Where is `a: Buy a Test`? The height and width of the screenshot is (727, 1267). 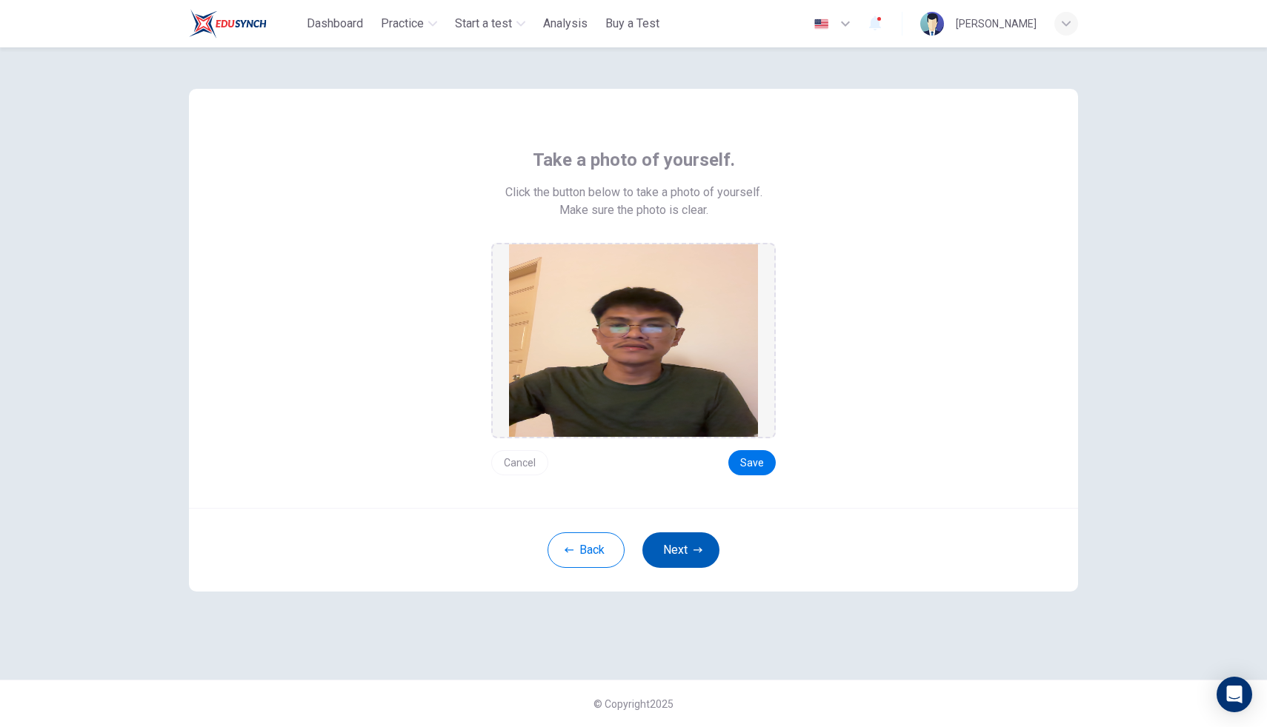 a: Buy a Test is located at coordinates (632, 24).